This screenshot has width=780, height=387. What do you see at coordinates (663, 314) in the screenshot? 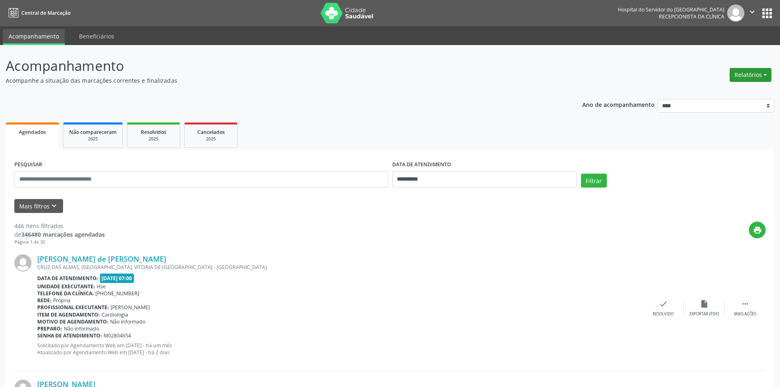
I see `div: Resolvido` at bounding box center [663, 314].